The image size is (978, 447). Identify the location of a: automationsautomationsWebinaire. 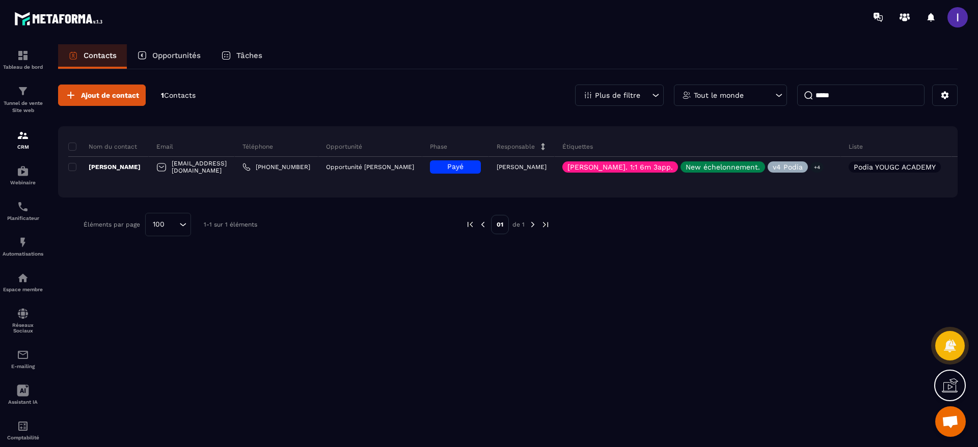
(23, 175).